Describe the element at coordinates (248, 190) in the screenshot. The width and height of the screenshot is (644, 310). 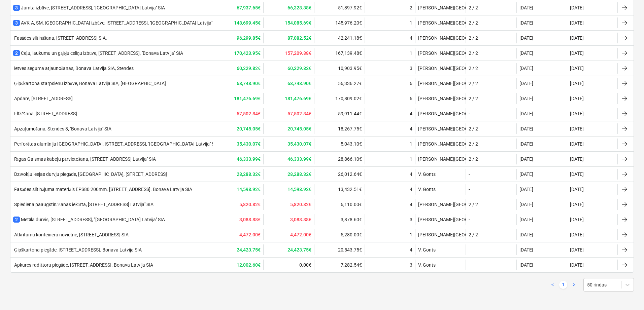
I see `b: 14,598.92€` at that location.